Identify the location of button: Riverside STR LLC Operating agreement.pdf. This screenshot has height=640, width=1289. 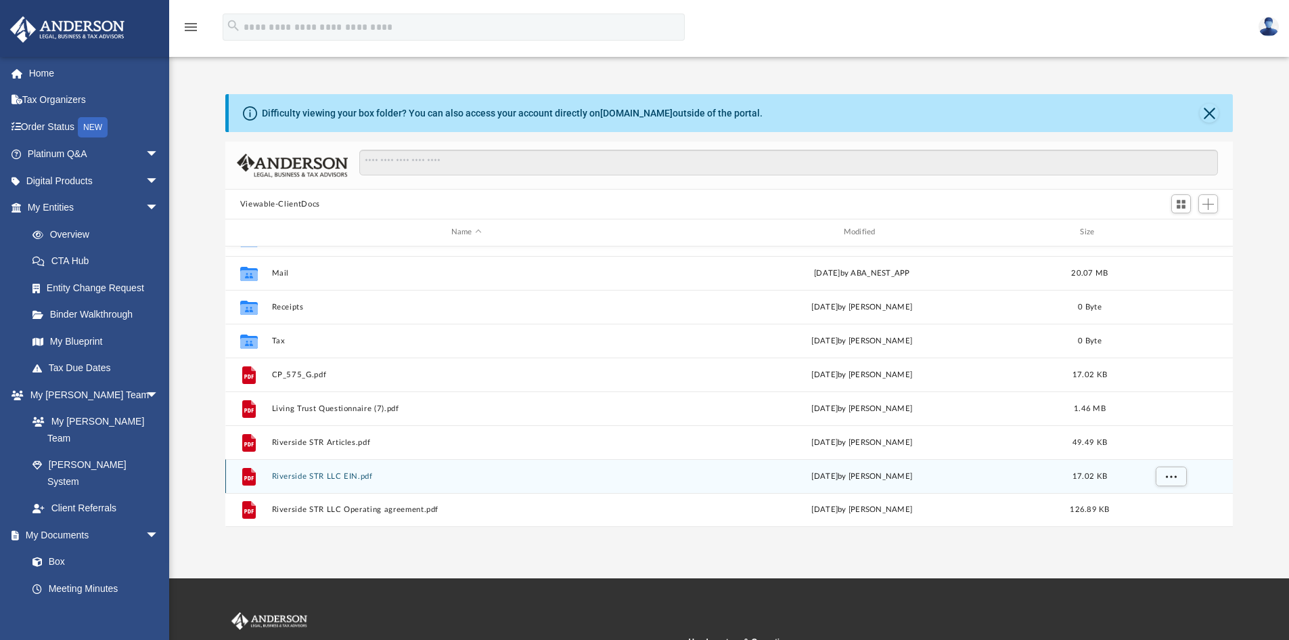
(466, 509).